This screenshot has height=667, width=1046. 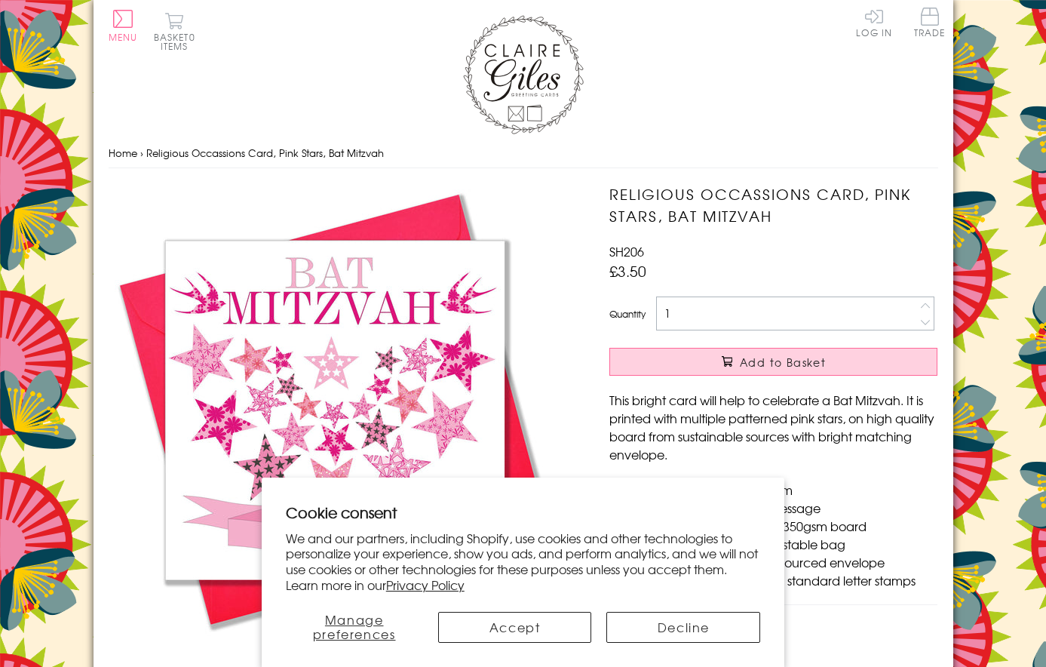 What do you see at coordinates (523, 153) in the screenshot?
I see `nav: breadcrumbs` at bounding box center [523, 153].